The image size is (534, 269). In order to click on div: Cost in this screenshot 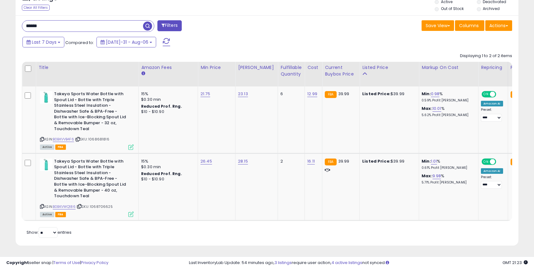, I will do `click(313, 67)`.